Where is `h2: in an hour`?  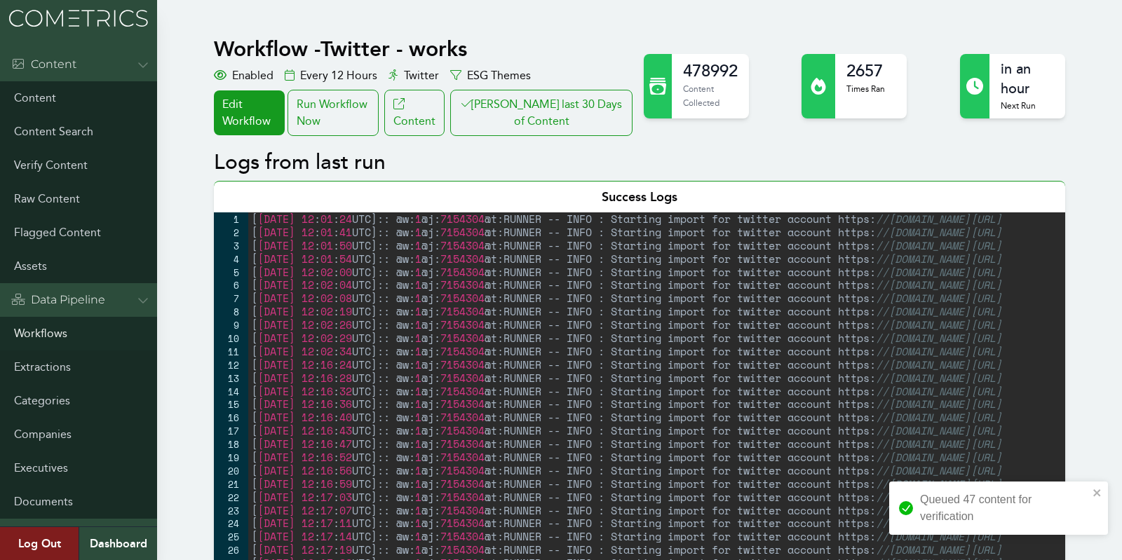 h2: in an hour is located at coordinates (1027, 79).